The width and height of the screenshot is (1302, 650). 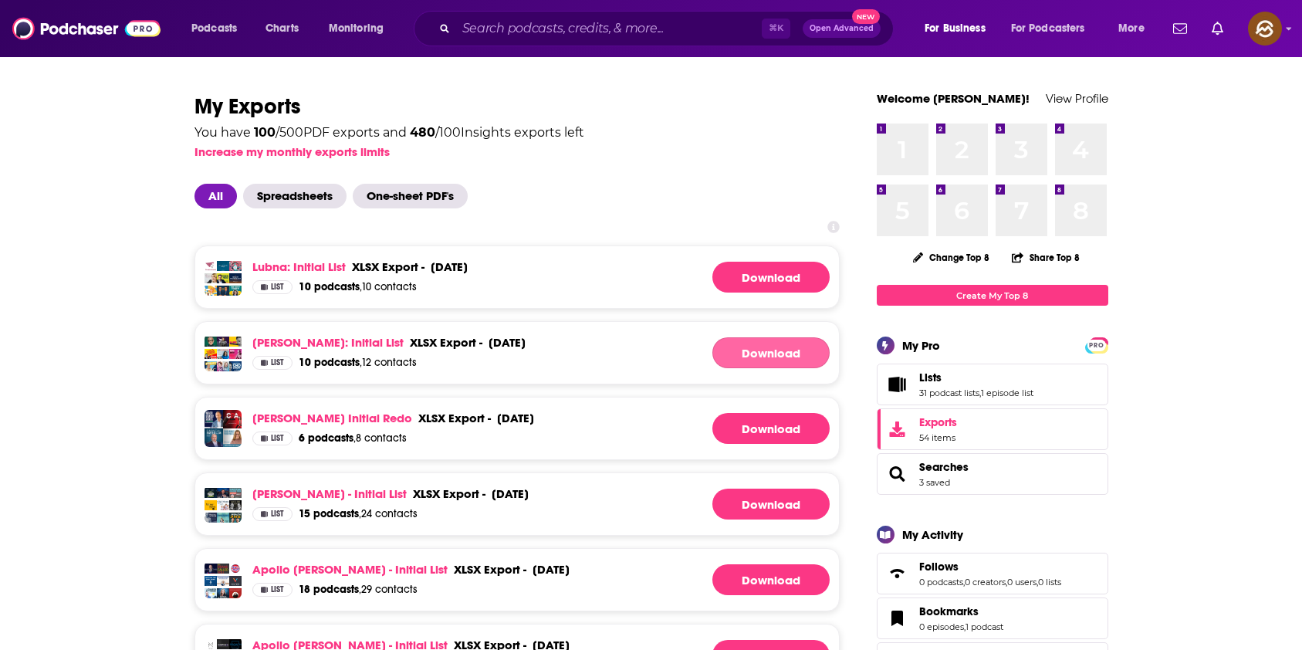 I want to click on img: Your Valued CPA®, so click(x=232, y=419).